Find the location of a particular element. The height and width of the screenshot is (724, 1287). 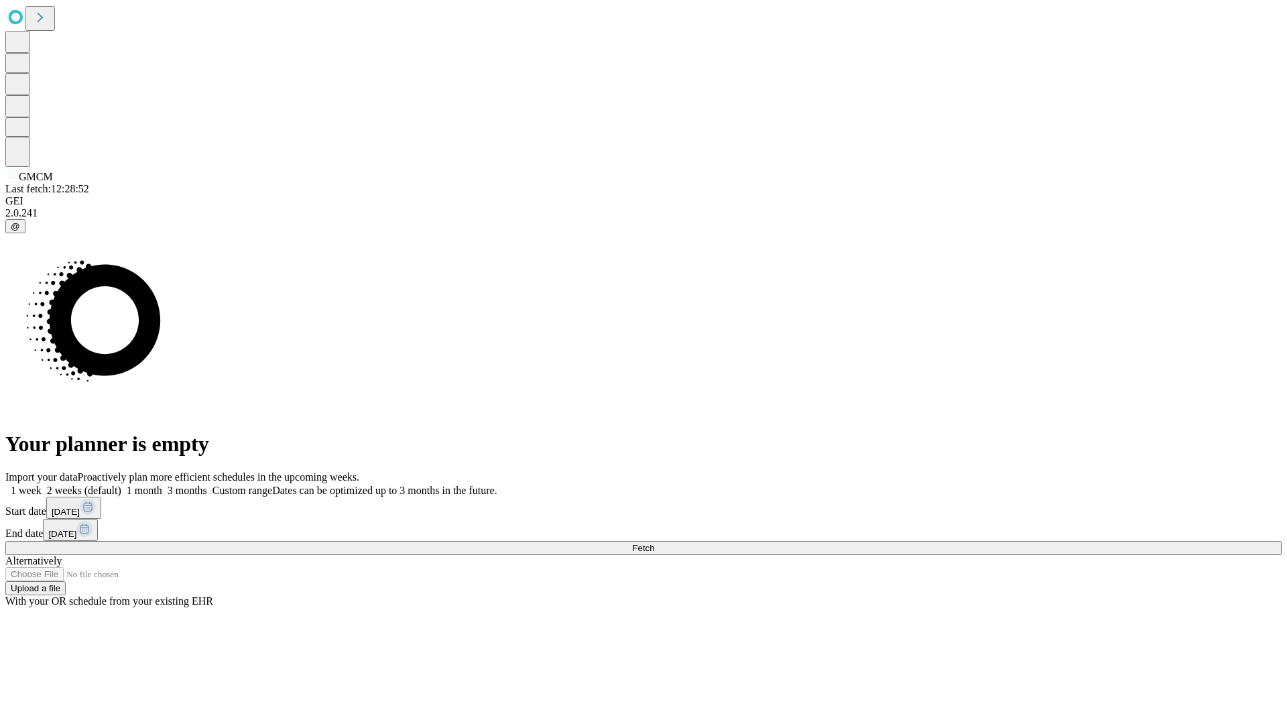

button: Fetch is located at coordinates (643, 548).